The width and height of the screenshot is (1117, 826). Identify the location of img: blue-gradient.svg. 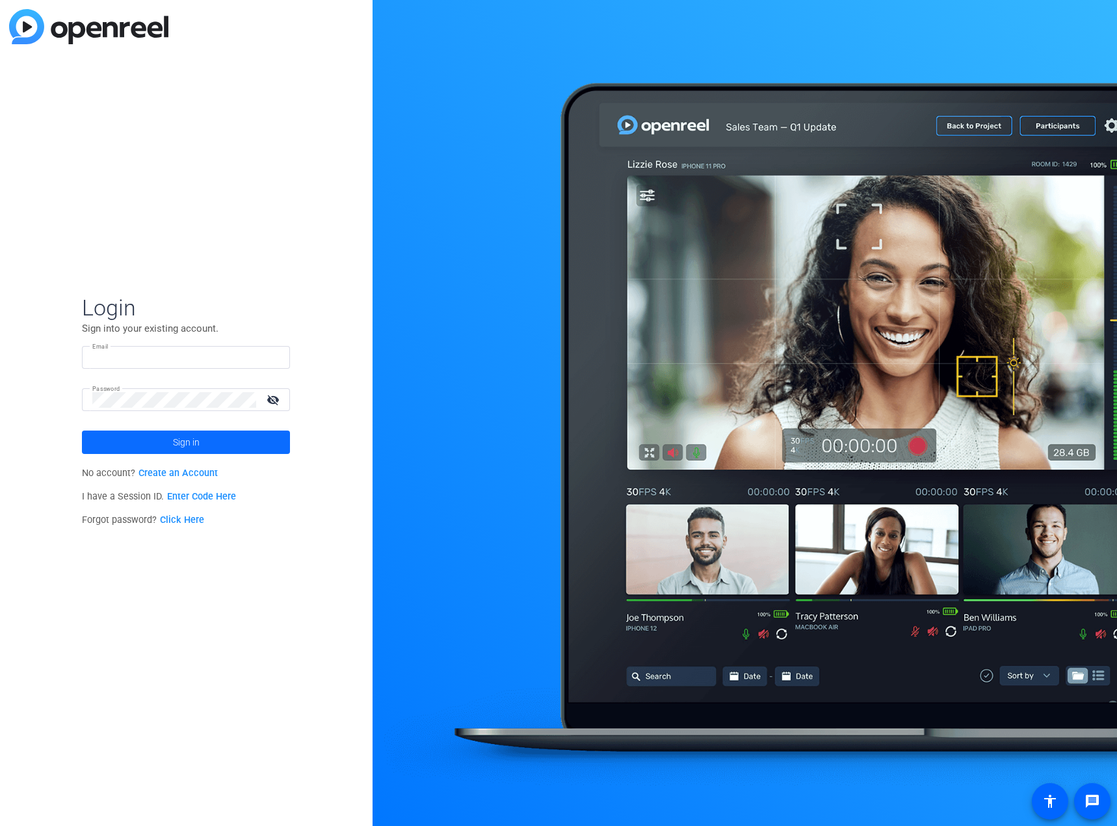
(88, 27).